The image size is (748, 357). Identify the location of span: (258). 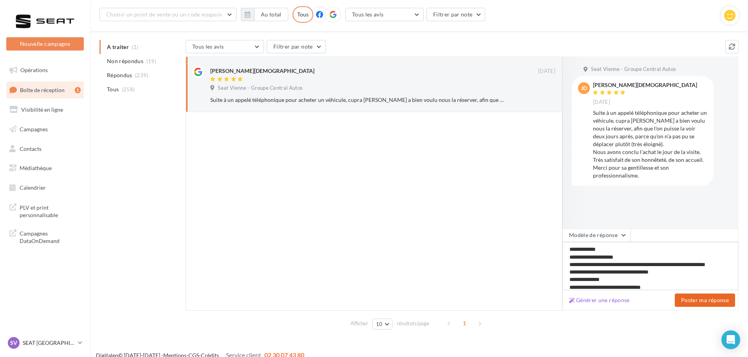
(128, 89).